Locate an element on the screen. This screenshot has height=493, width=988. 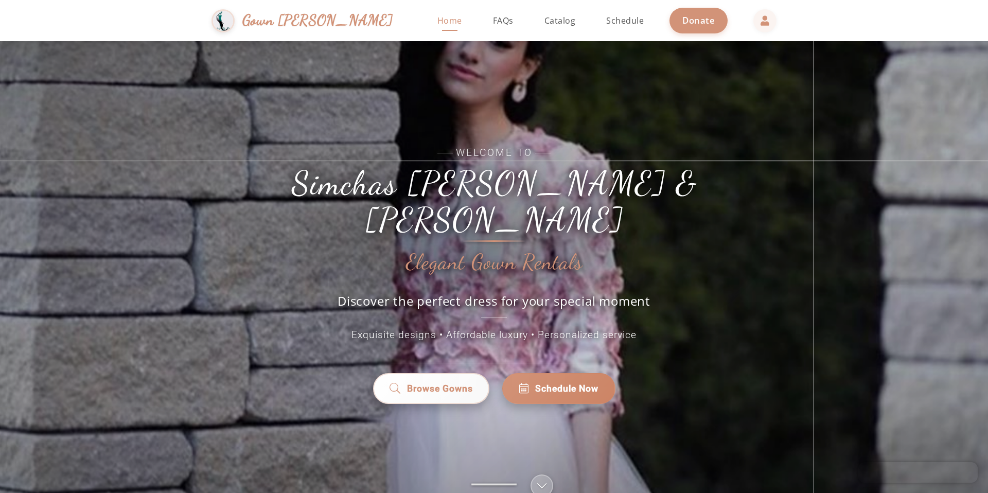
p: Discover the perfect dress for your special moment is located at coordinates (494, 305).